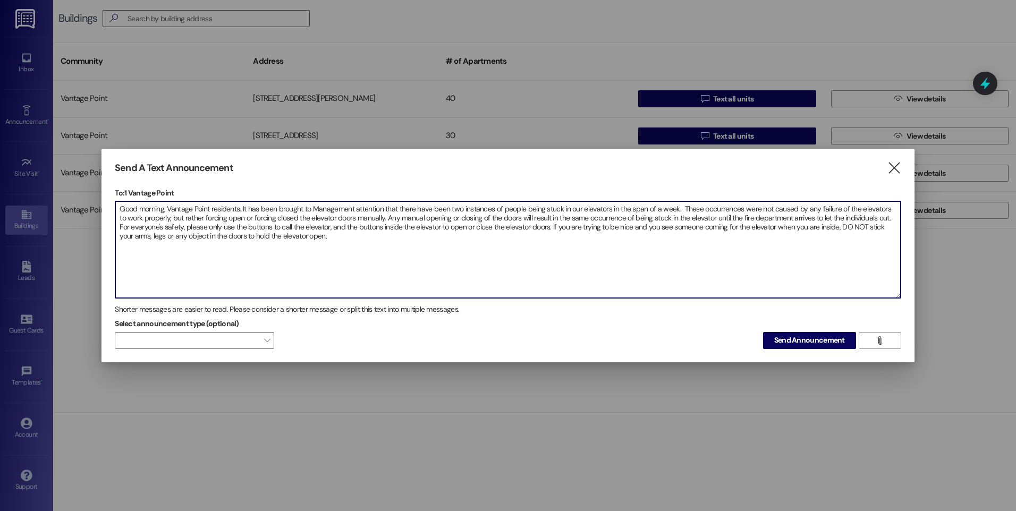  Describe the element at coordinates (508, 309) in the screenshot. I see `div: Shorter messages are easier to read. Please consider a shorter message or split this text into mu...` at that location.